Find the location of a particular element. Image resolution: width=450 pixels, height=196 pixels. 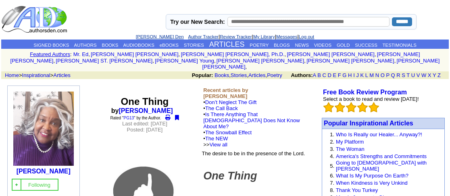

a: Log out is located at coordinates (306, 37).